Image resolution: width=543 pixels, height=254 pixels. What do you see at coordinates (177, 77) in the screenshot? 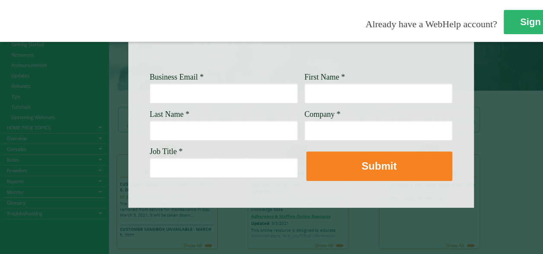
I see `span: Business Email *` at bounding box center [177, 77].